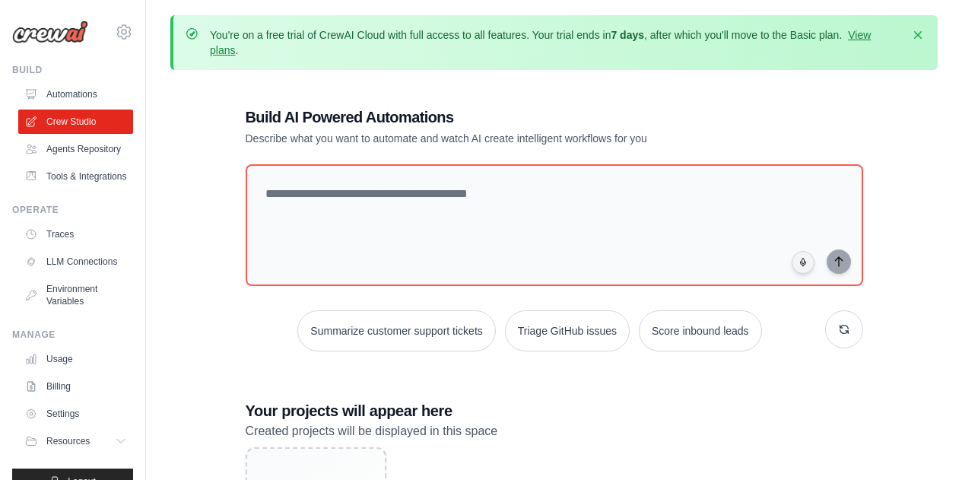  Describe the element at coordinates (501, 117) in the screenshot. I see `h1: Build AI Powered Automations` at that location.